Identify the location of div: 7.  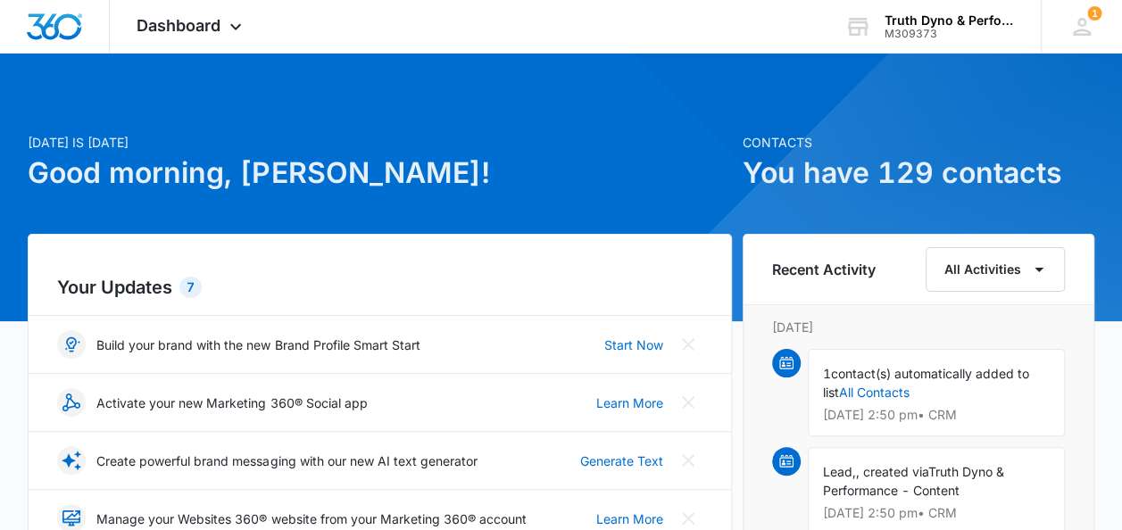
(190, 287).